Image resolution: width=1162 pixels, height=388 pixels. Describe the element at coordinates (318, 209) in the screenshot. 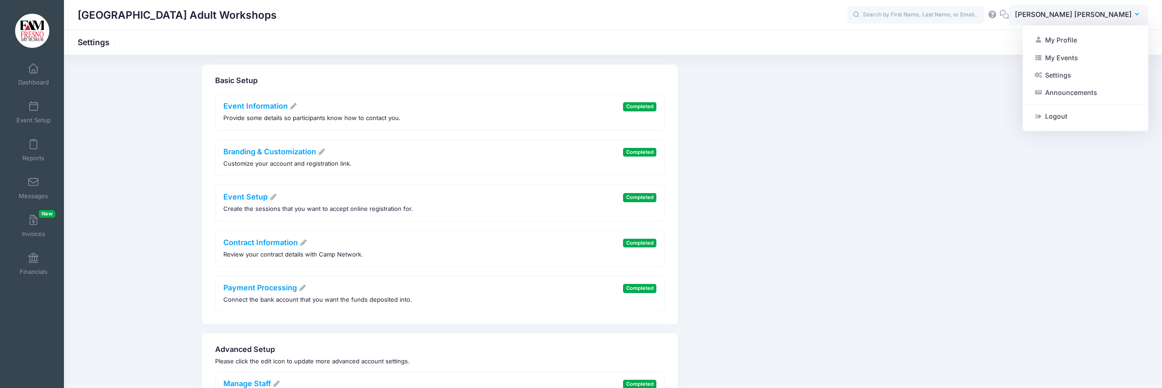

I see `p: Create the sessions that you want to accept online registration for.` at that location.